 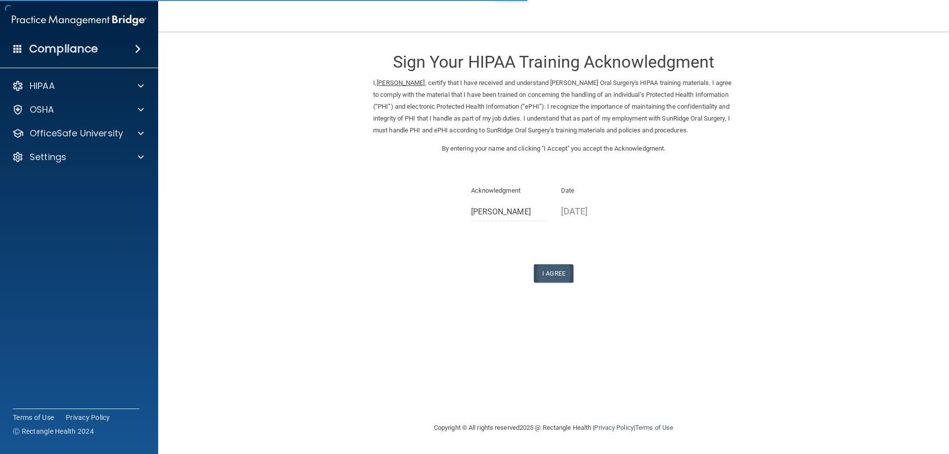 I want to click on span: Ⓒ Rectangle Health 2024, so click(x=53, y=432).